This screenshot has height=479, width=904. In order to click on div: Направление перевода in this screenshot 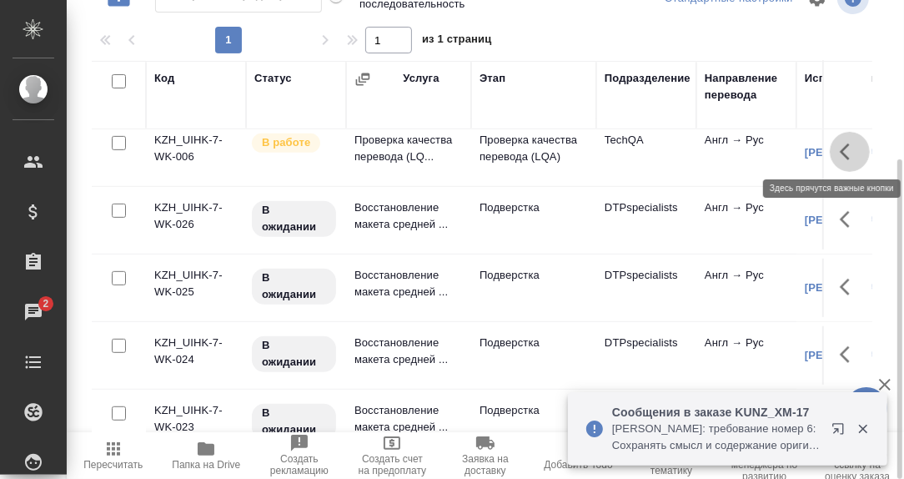, I will do `click(747, 87)`.